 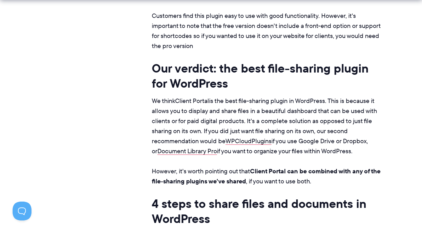 I want to click on strong: Client Portal can be combined with any of the file-sharing plugins we've shared, so click(x=266, y=177).